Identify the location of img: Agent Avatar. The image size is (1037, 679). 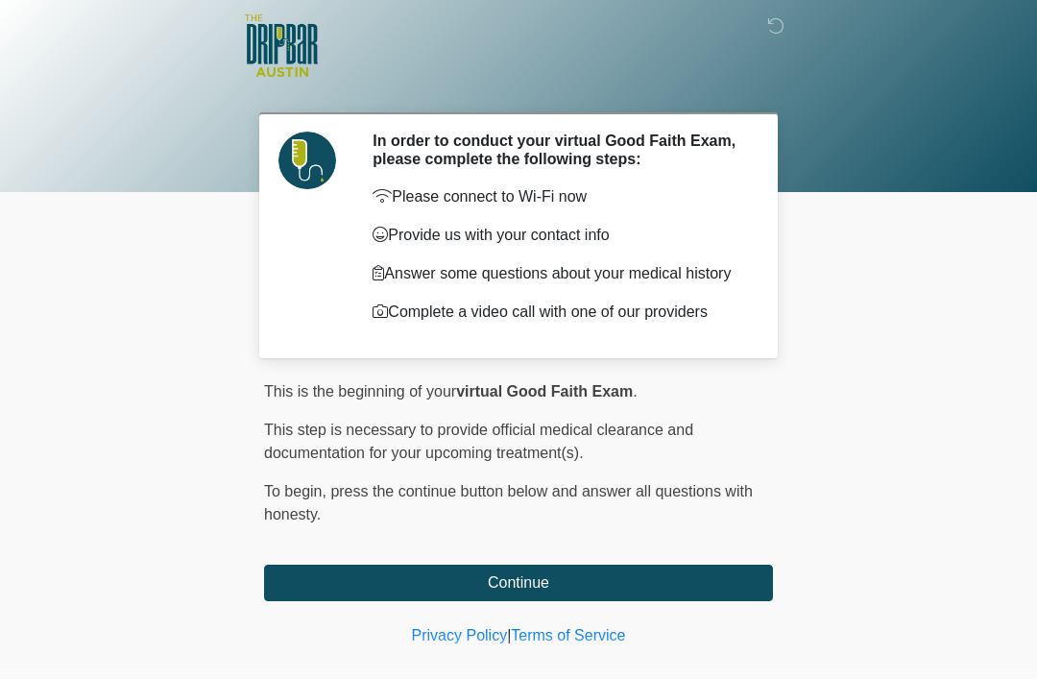
(307, 160).